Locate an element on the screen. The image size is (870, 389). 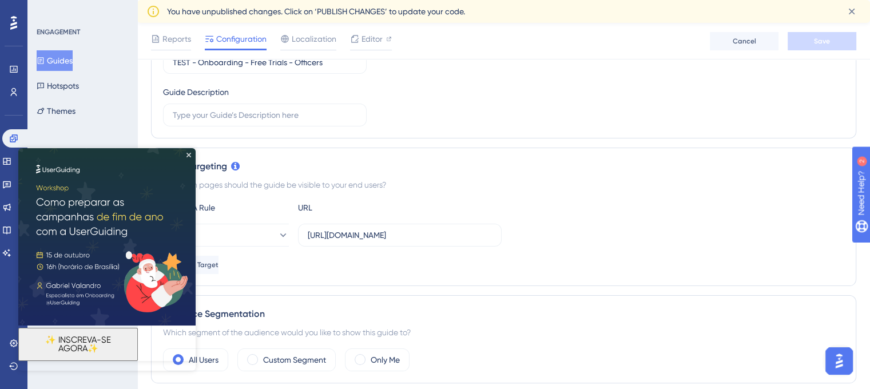
button: Hotspots is located at coordinates (58, 86).